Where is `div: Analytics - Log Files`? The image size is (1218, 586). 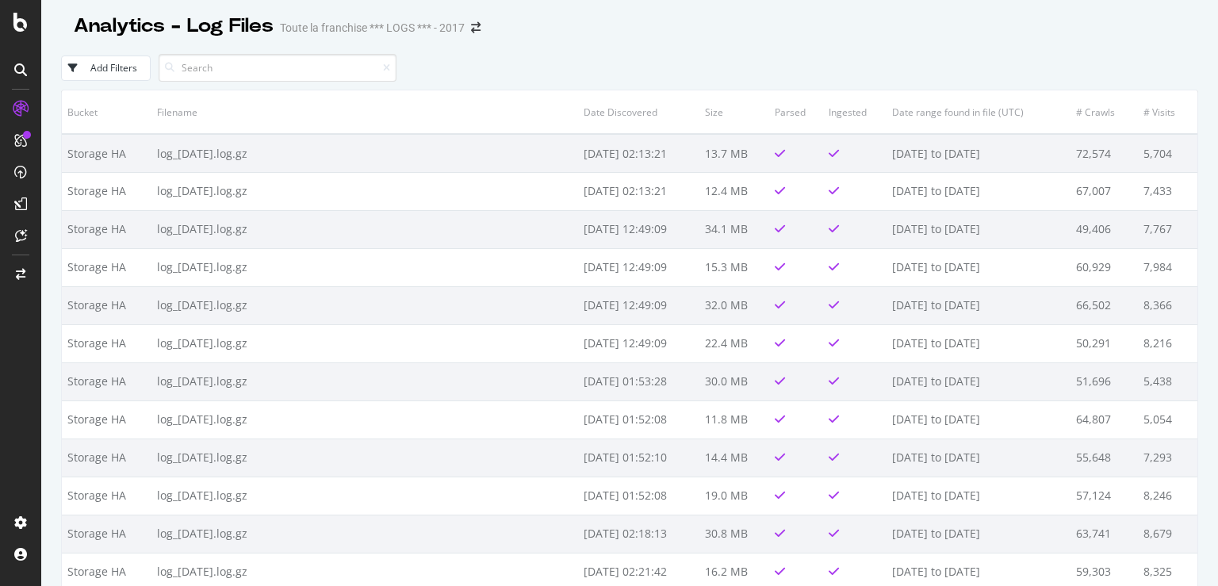 div: Analytics - Log Files is located at coordinates (174, 26).